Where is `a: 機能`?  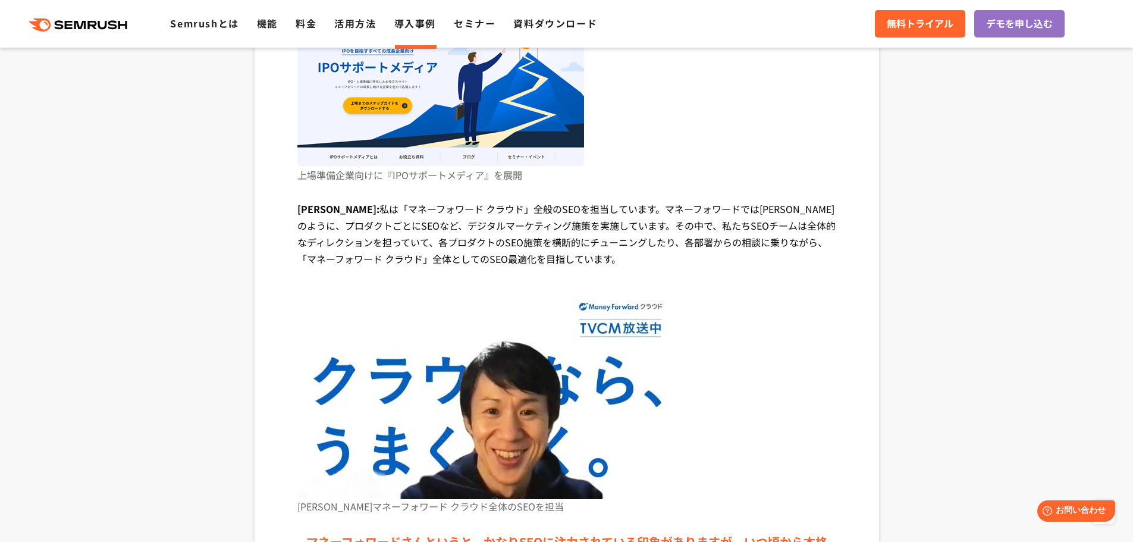
a: 機能 is located at coordinates (267, 23).